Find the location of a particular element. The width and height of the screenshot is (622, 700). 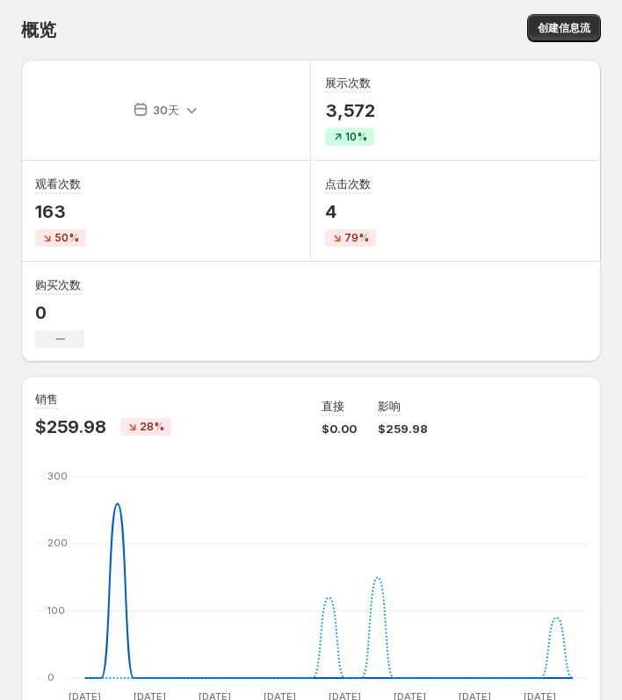

text: 200 is located at coordinates (57, 543).